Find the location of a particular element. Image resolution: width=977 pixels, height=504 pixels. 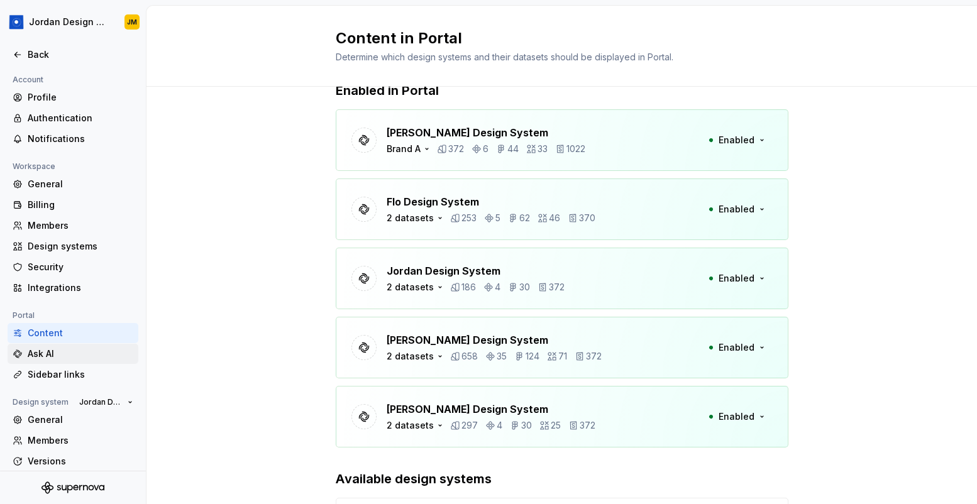

p: 186 is located at coordinates (468, 287).